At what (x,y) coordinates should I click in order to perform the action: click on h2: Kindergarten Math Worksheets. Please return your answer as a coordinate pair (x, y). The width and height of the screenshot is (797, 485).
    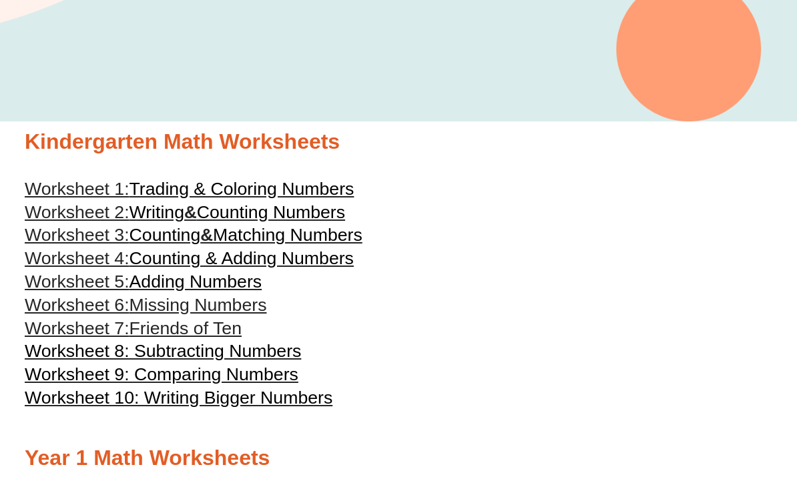
    Looking at the image, I should click on (399, 142).